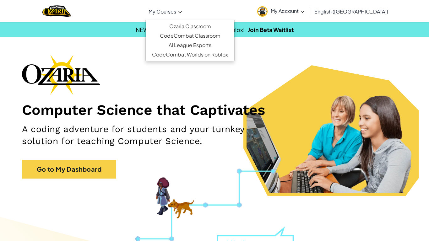 This screenshot has height=241, width=429. Describe the element at coordinates (190, 36) in the screenshot. I see `a: CodeCombat Classroom` at that location.